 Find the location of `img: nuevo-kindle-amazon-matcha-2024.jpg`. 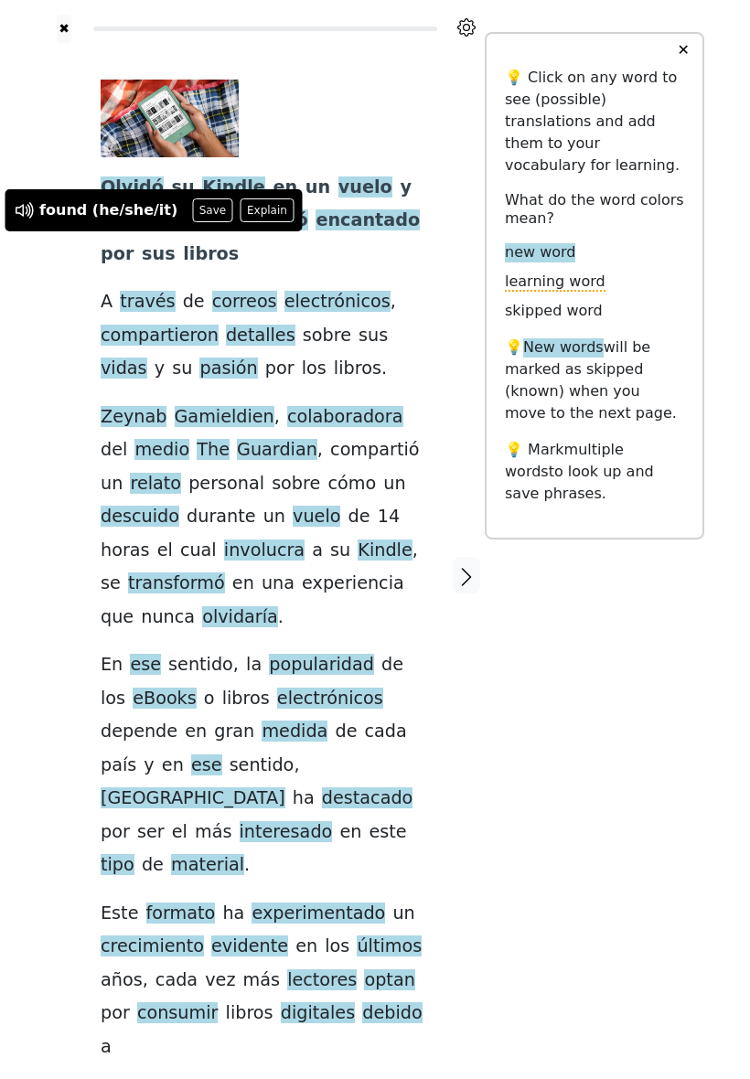

img: nuevo-kindle-amazon-matcha-2024.jpg is located at coordinates (169, 118).